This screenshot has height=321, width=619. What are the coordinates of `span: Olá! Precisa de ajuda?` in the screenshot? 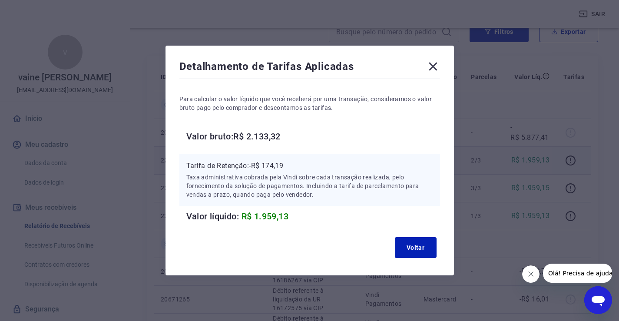 It's located at (39, 10).